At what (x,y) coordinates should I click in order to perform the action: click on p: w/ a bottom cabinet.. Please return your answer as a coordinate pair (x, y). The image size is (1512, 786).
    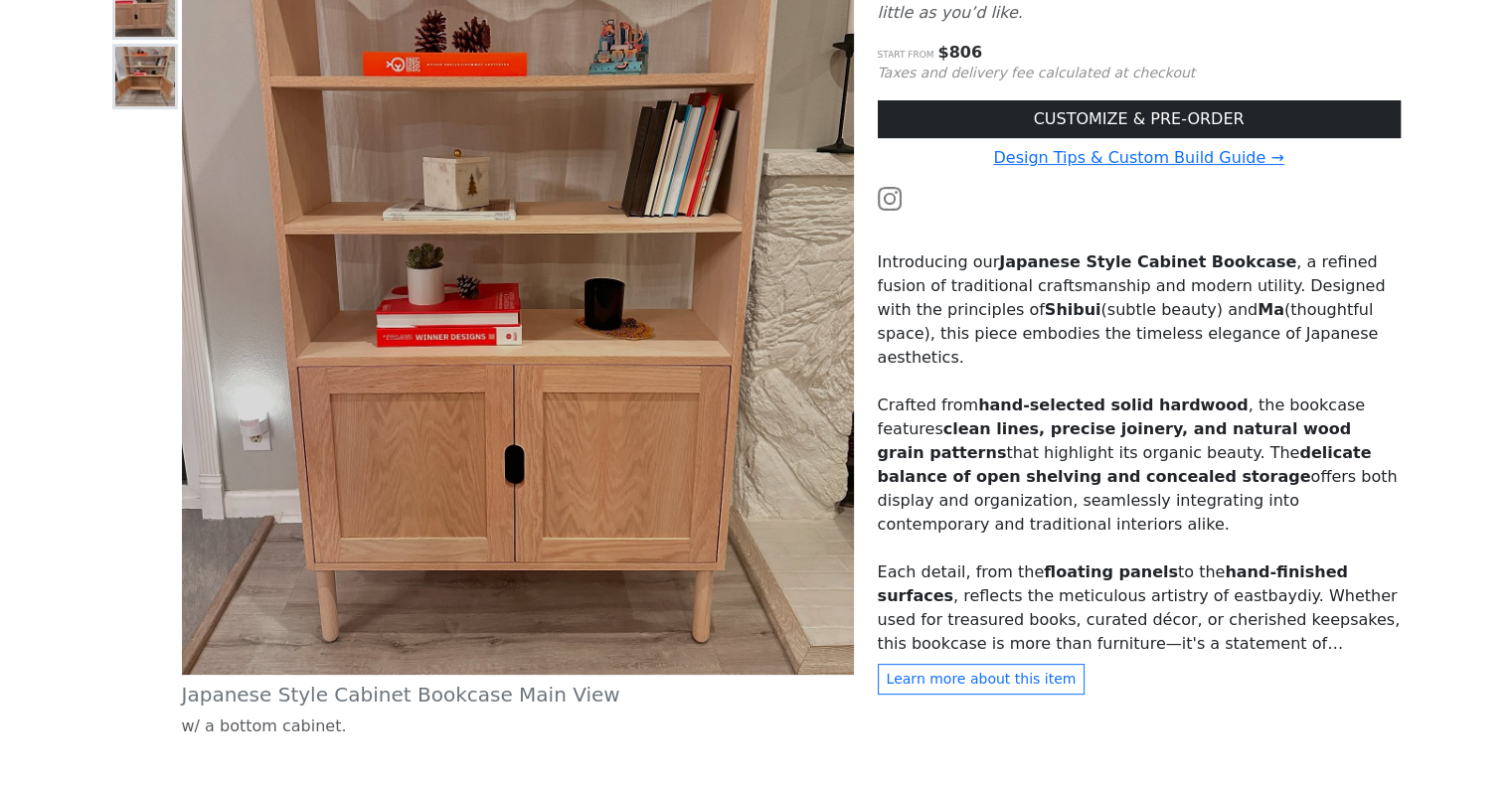
    Looking at the image, I should click on (518, 726).